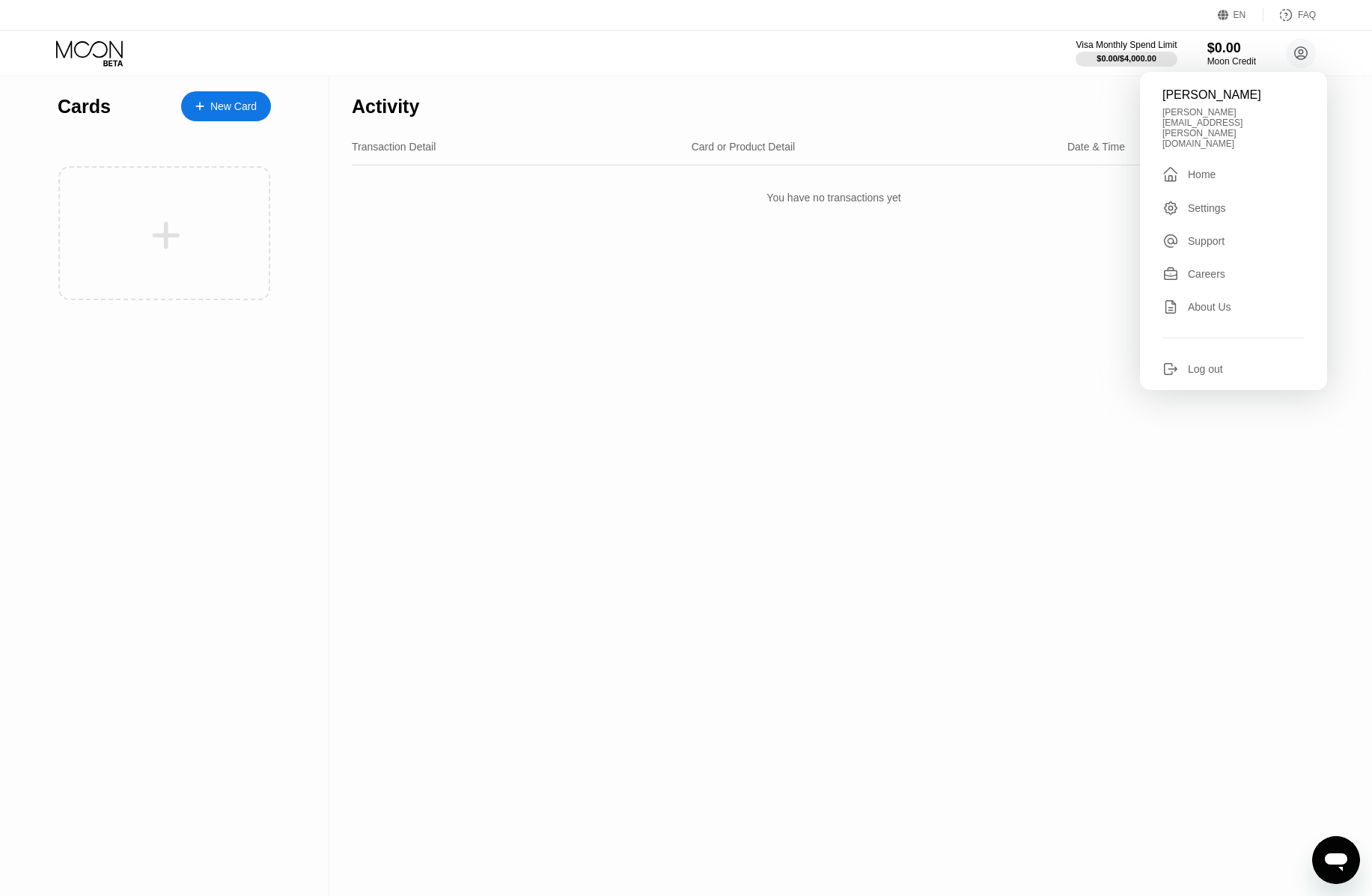  Describe the element at coordinates (84, 107) in the screenshot. I see `div: Cards` at that location.